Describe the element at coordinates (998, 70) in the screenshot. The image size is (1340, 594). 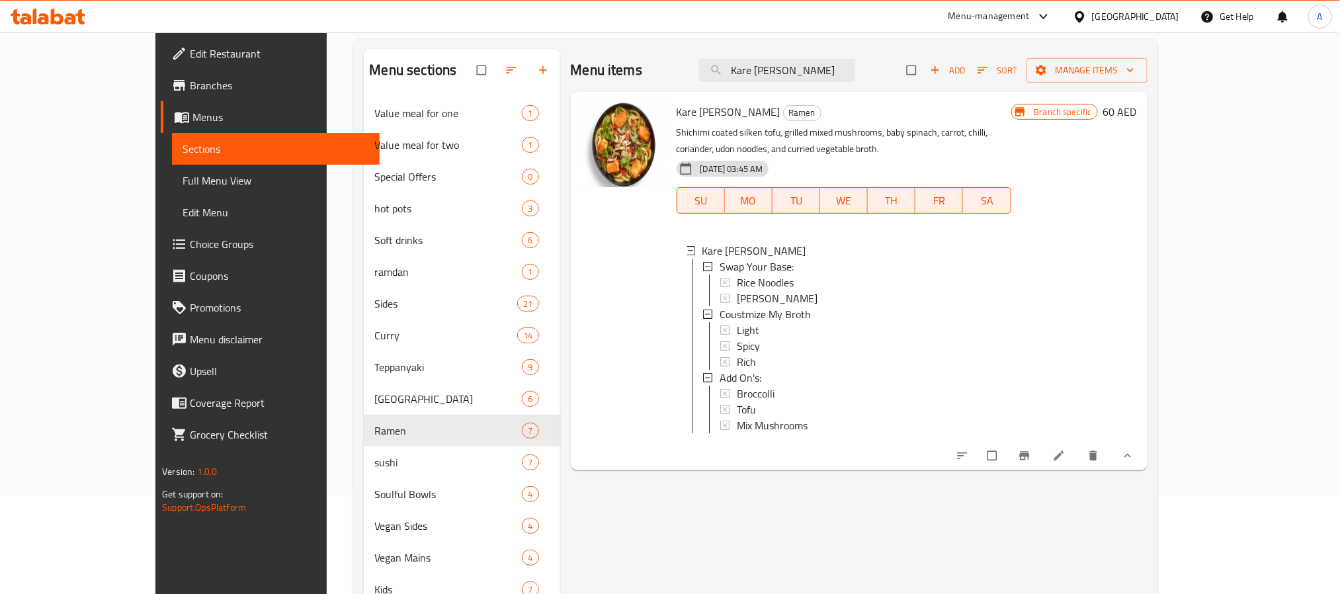
I see `button: Sort` at that location.